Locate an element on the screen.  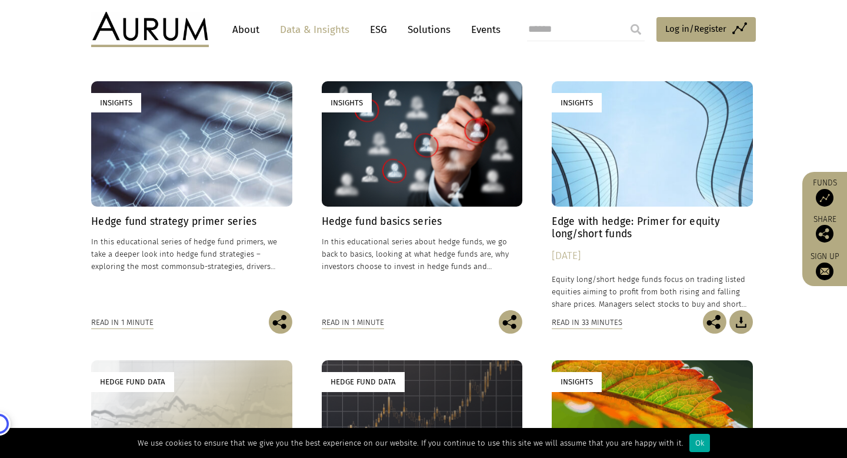
input: Submit is located at coordinates (636, 29).